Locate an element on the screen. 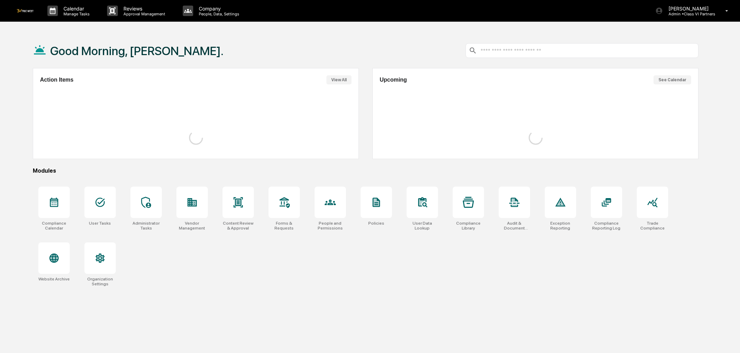  button: View All is located at coordinates (339, 80).